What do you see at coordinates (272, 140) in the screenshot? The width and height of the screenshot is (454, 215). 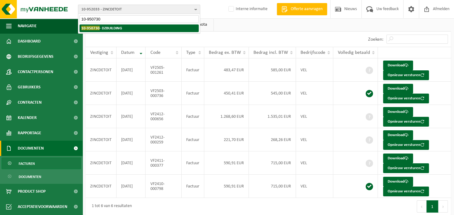 I see `td: 268,26 EUR` at bounding box center [272, 140].